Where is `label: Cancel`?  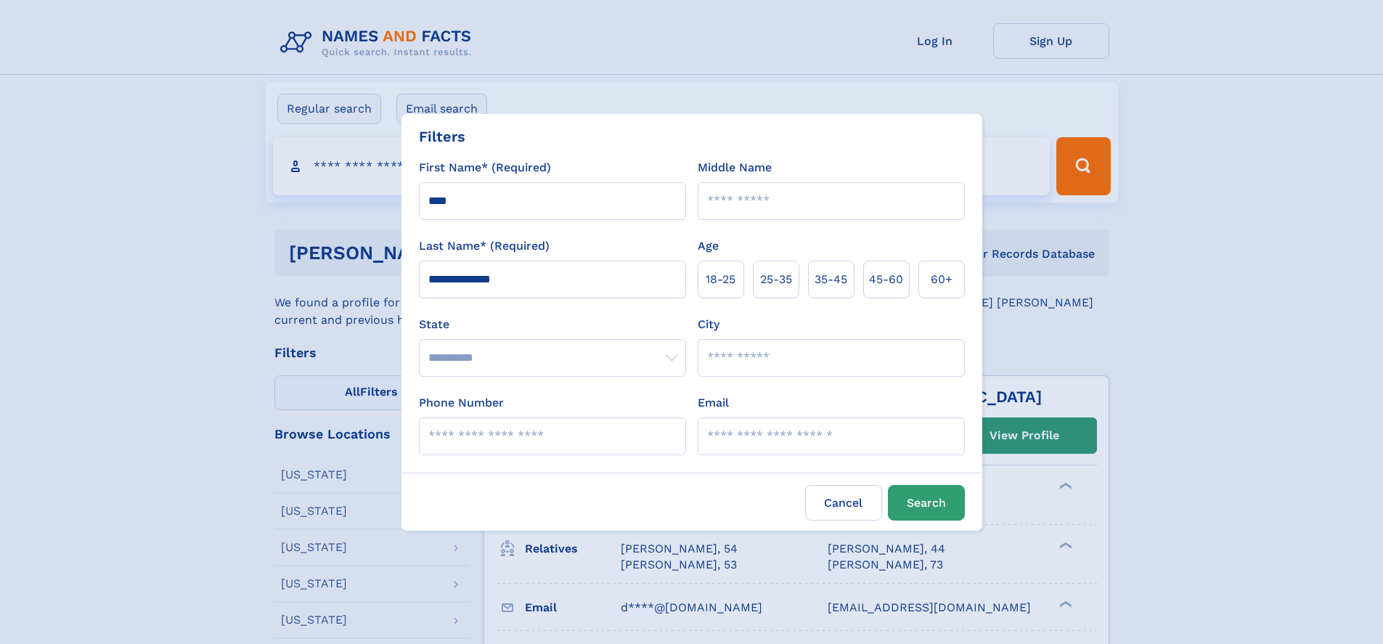 label: Cancel is located at coordinates (844, 502).